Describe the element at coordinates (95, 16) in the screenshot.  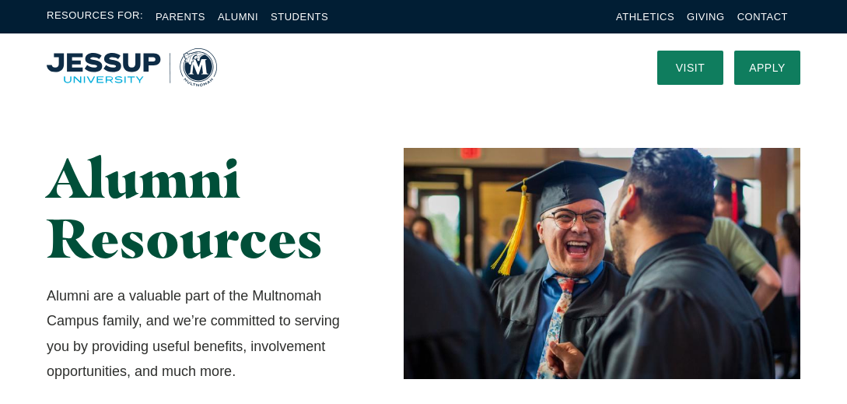
I see `span: Resources For:` at that location.